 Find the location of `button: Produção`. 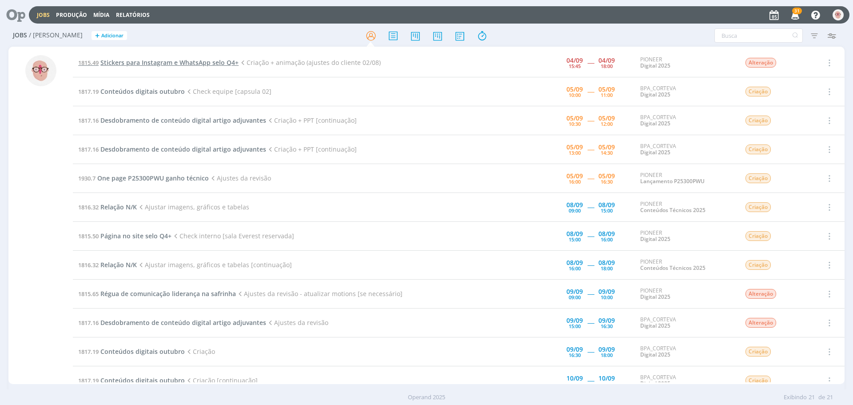

button: Produção is located at coordinates (72, 15).